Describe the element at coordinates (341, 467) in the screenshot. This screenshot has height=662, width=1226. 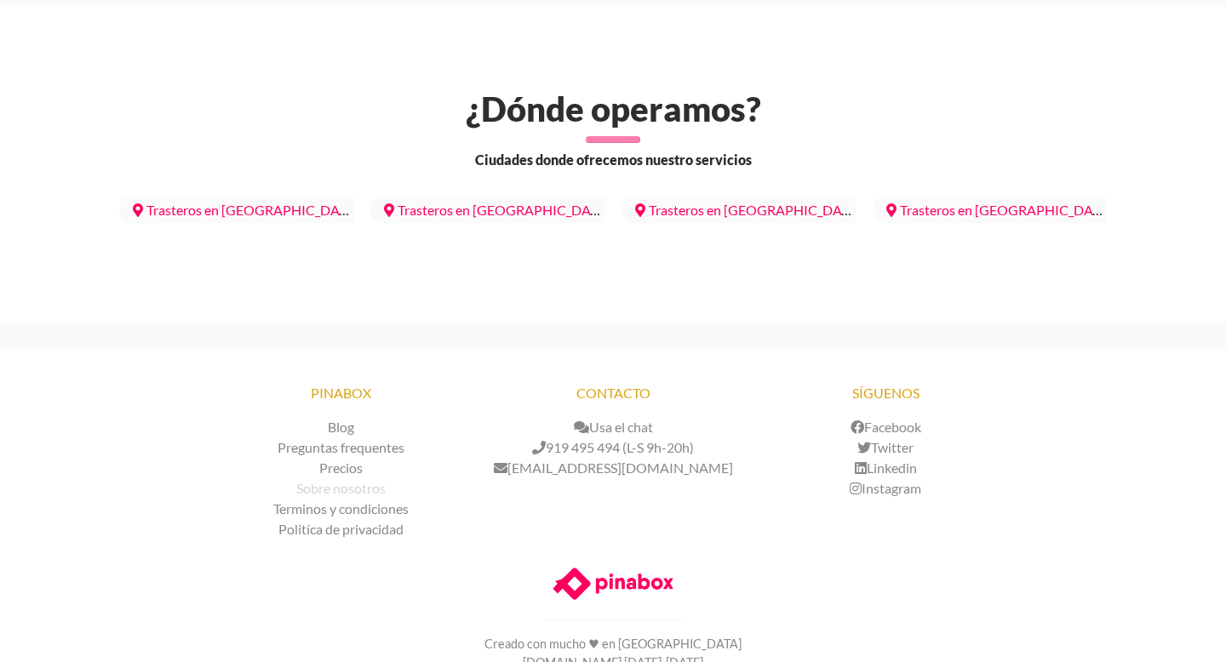
I see `a: Precios` at that location.